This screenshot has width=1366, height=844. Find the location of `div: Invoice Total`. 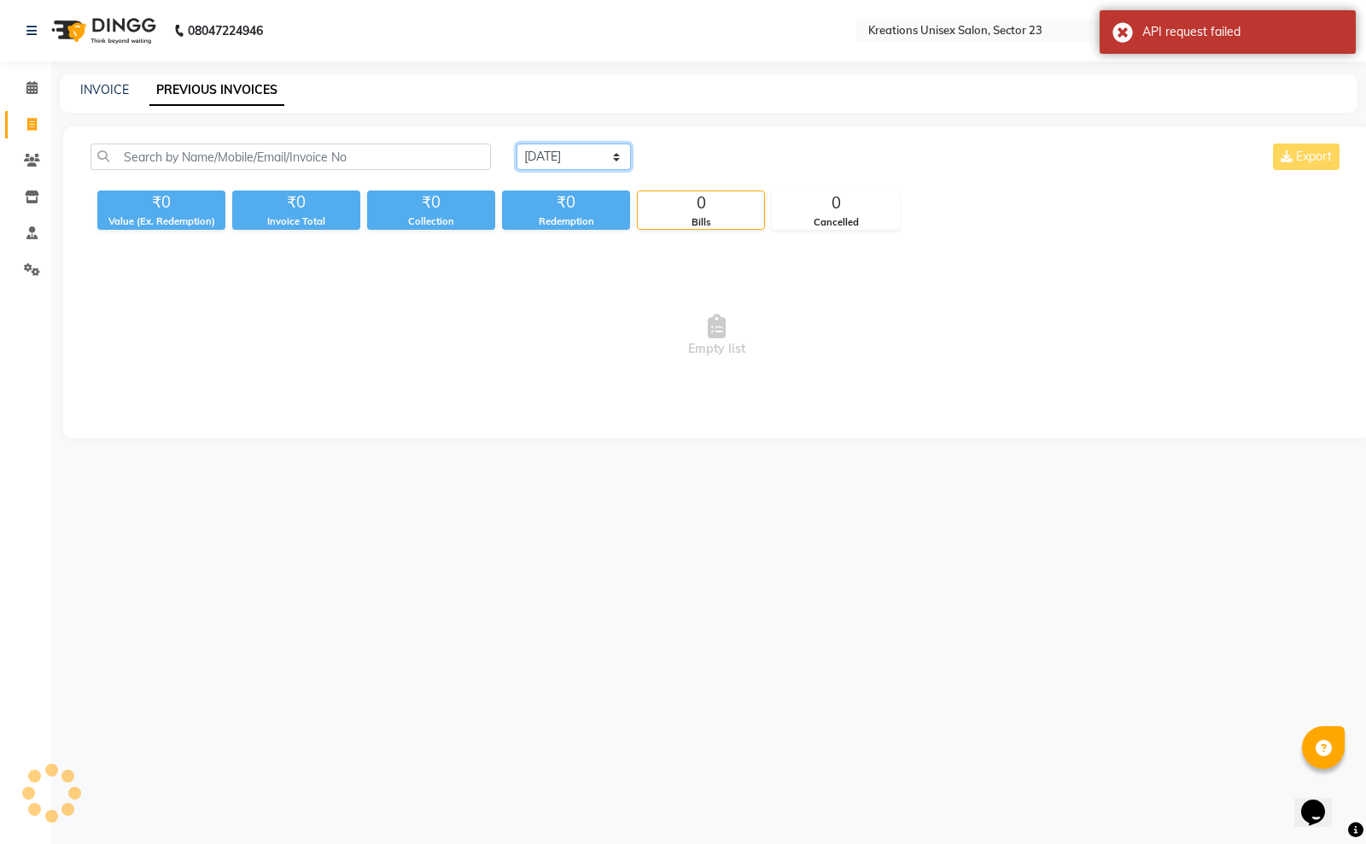

div: Invoice Total is located at coordinates (296, 221).